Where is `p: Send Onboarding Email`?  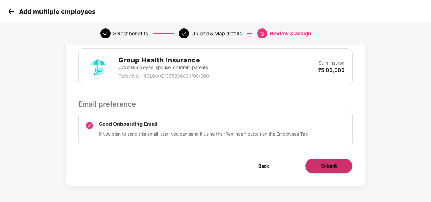 p: Send Onboarding Email is located at coordinates (203, 124).